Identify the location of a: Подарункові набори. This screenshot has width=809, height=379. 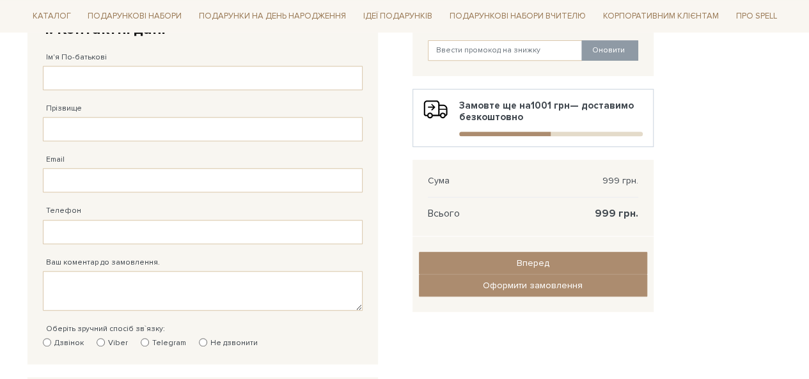
(134, 16).